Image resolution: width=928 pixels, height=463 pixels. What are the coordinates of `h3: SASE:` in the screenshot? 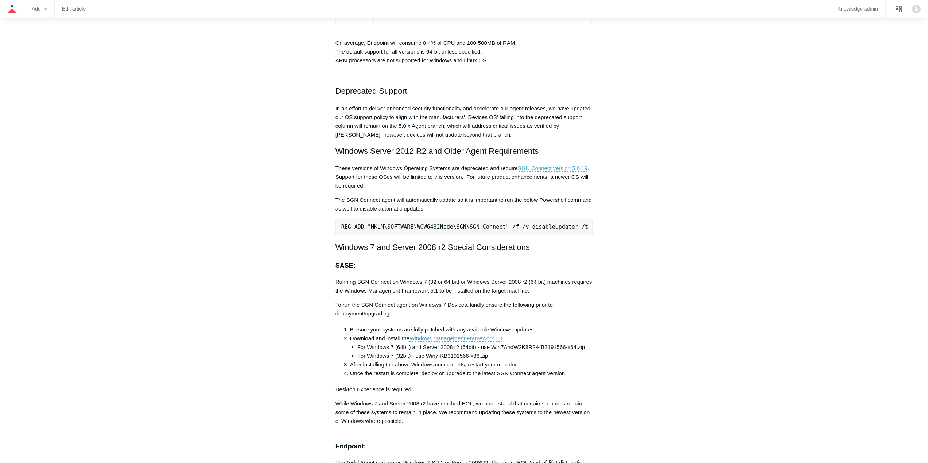 It's located at (464, 266).